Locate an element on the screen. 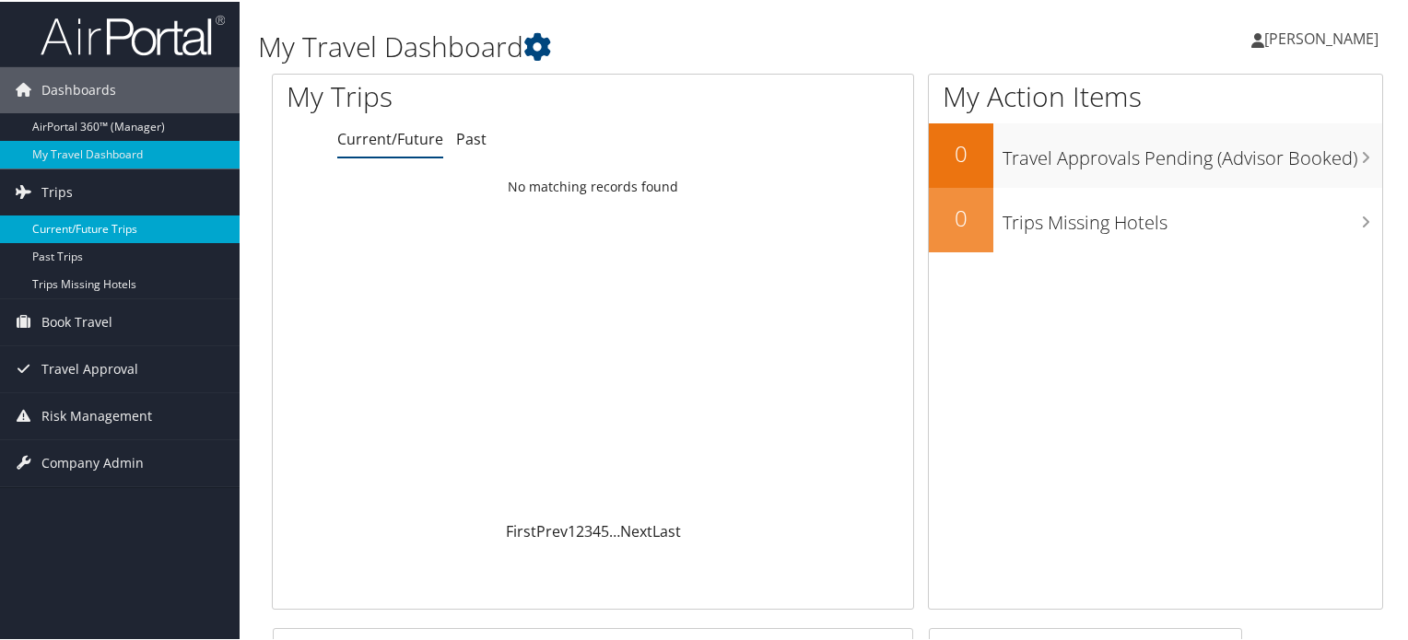 Image resolution: width=1408 pixels, height=640 pixels. h1: My Trips is located at coordinates (460, 95).